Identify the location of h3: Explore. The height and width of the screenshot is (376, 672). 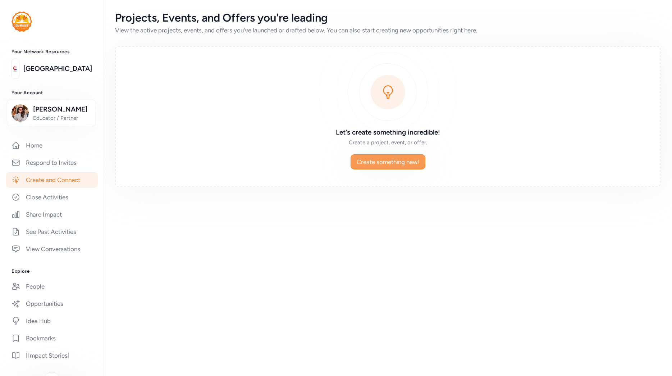
(52, 271).